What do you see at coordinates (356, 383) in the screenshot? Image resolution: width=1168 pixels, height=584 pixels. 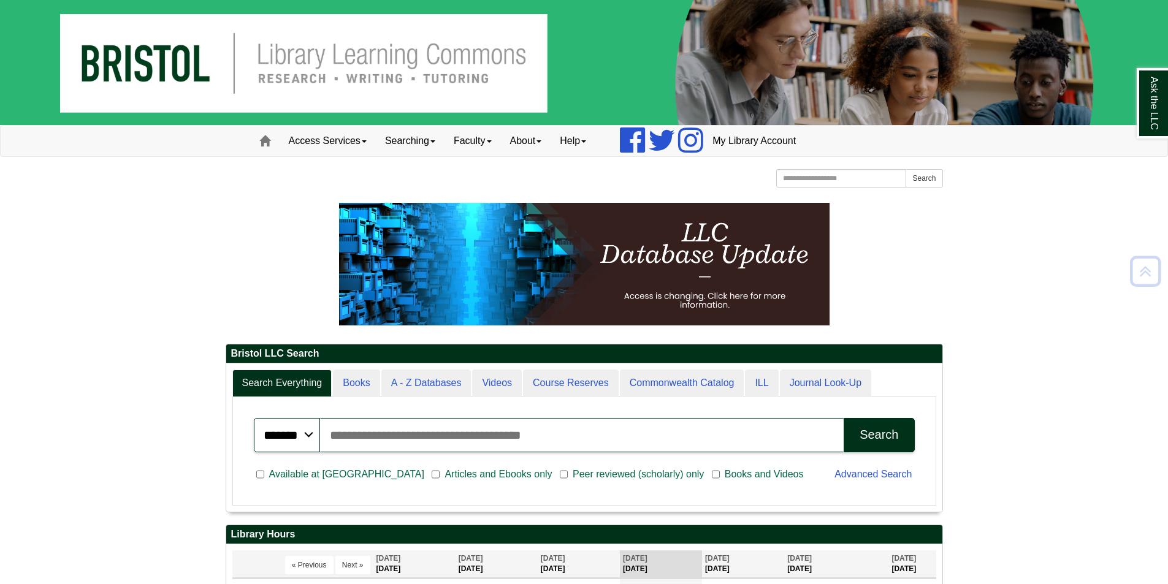 I see `a: Books` at bounding box center [356, 383].